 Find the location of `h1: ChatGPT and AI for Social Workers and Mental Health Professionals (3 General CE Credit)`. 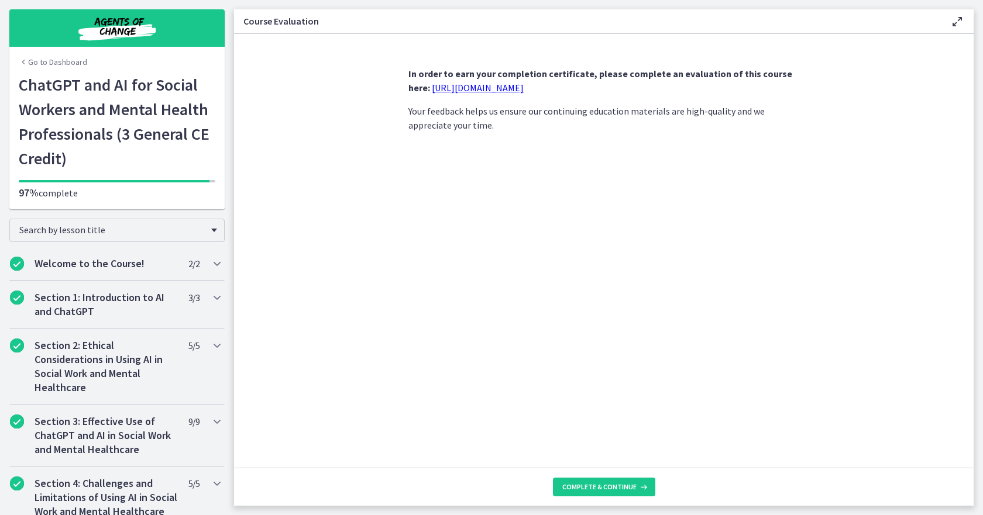

h1: ChatGPT and AI for Social Workers and Mental Health Professionals (3 General CE Credit) is located at coordinates (117, 122).